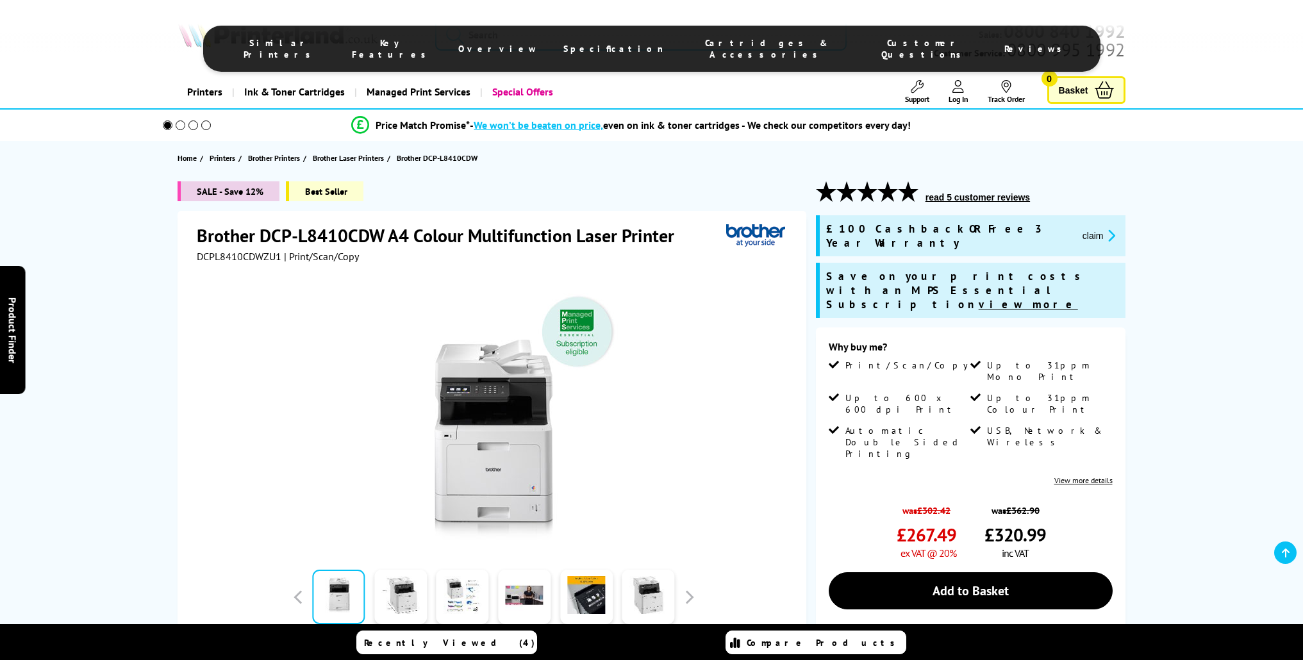 The height and width of the screenshot is (660, 1303). Describe the element at coordinates (1048, 436) in the screenshot. I see `span: USB, Network & Wireless` at that location.